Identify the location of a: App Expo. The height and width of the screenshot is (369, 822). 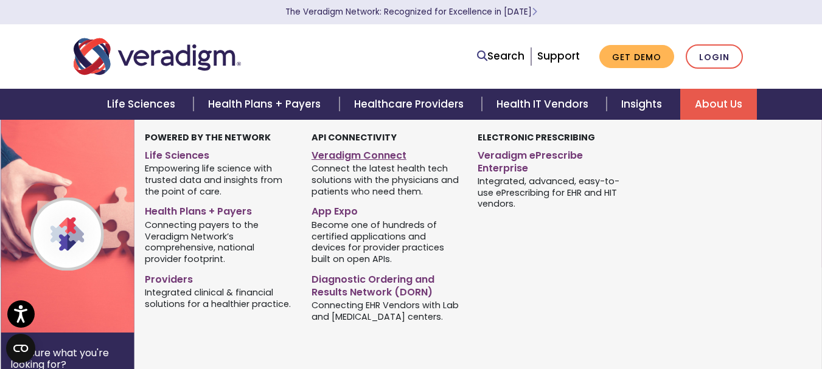
(385, 209).